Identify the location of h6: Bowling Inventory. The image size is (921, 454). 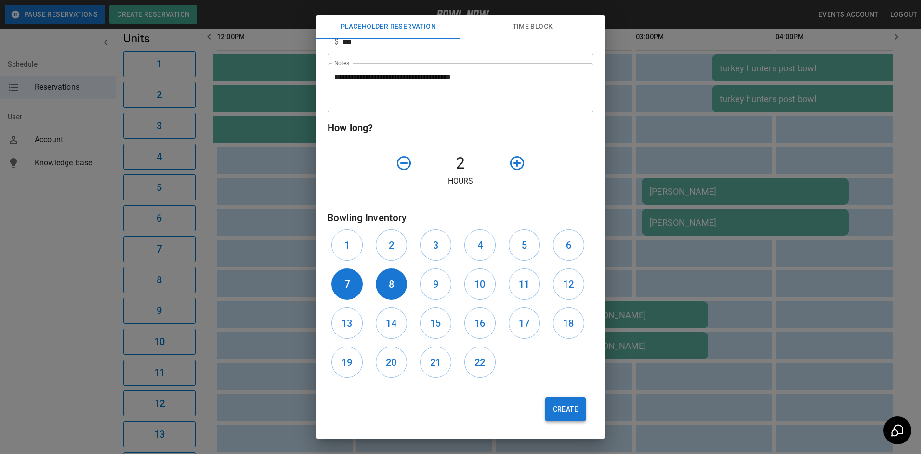
(460, 218).